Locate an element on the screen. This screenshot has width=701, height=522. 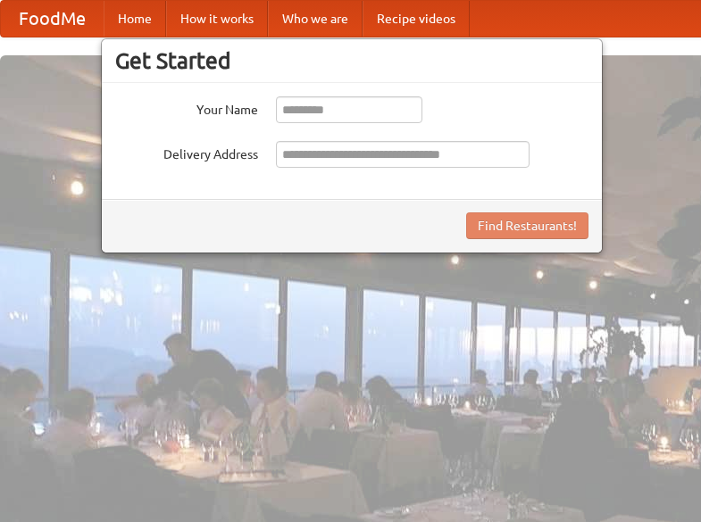
button: Find Restaurants! is located at coordinates (527, 226).